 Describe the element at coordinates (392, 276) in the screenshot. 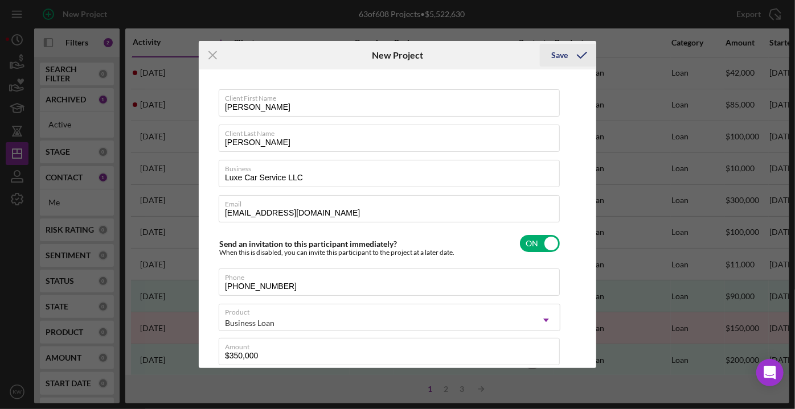

I see `label: Phone` at that location.